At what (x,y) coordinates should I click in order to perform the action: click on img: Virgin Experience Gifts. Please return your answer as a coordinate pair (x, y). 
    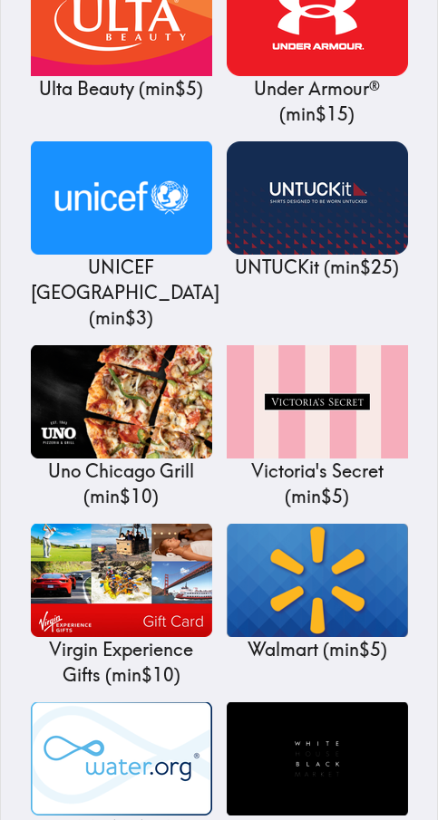
    Looking at the image, I should click on (121, 580).